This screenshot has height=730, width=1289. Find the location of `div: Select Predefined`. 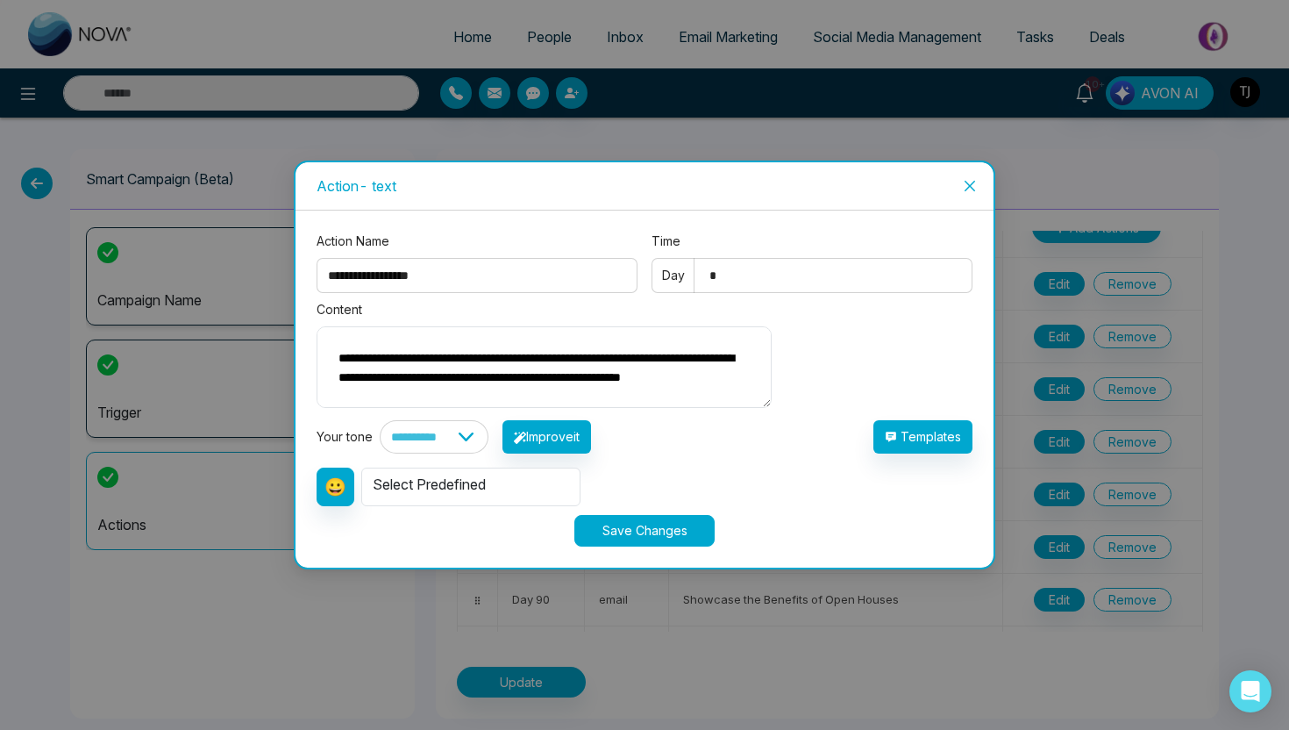

div: Select Predefined is located at coordinates (471, 487).